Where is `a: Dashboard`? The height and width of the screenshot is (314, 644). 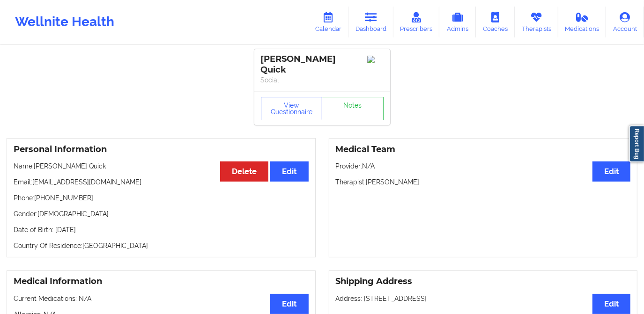
a: Dashboard is located at coordinates (371, 22).